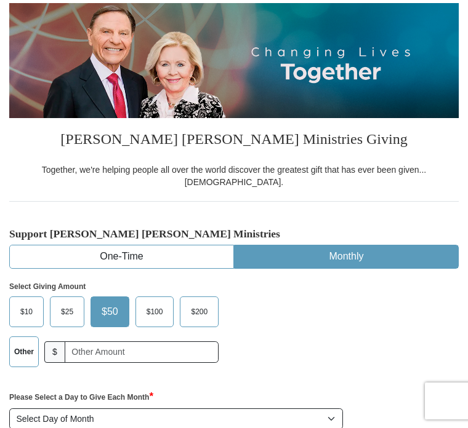 This screenshot has width=468, height=428. Describe the element at coordinates (26, 312) in the screenshot. I see `span: $10` at that location.